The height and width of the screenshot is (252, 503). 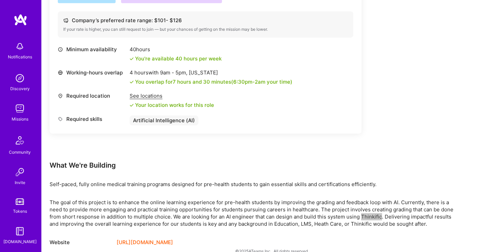 I want to click on div: If your rate is higher, you can still request to join — but your chances of getting on the missio..., so click(x=205, y=29).